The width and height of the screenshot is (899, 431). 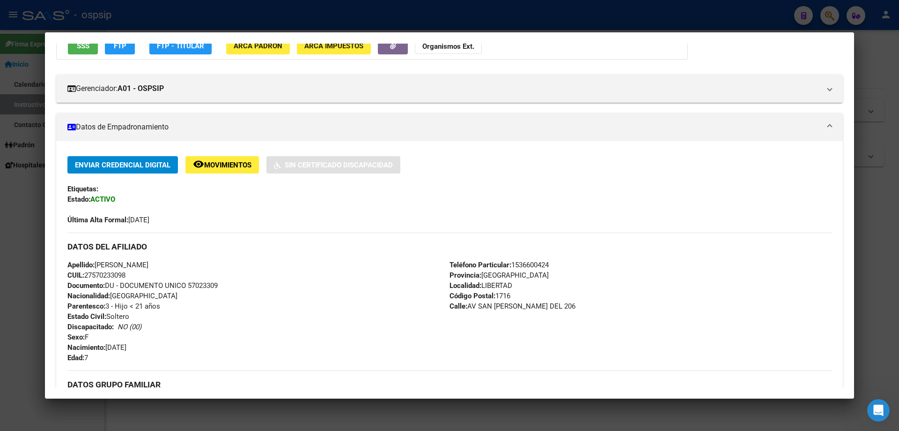 What do you see at coordinates (103, 199) in the screenshot?
I see `strong: ACTIVO` at bounding box center [103, 199].